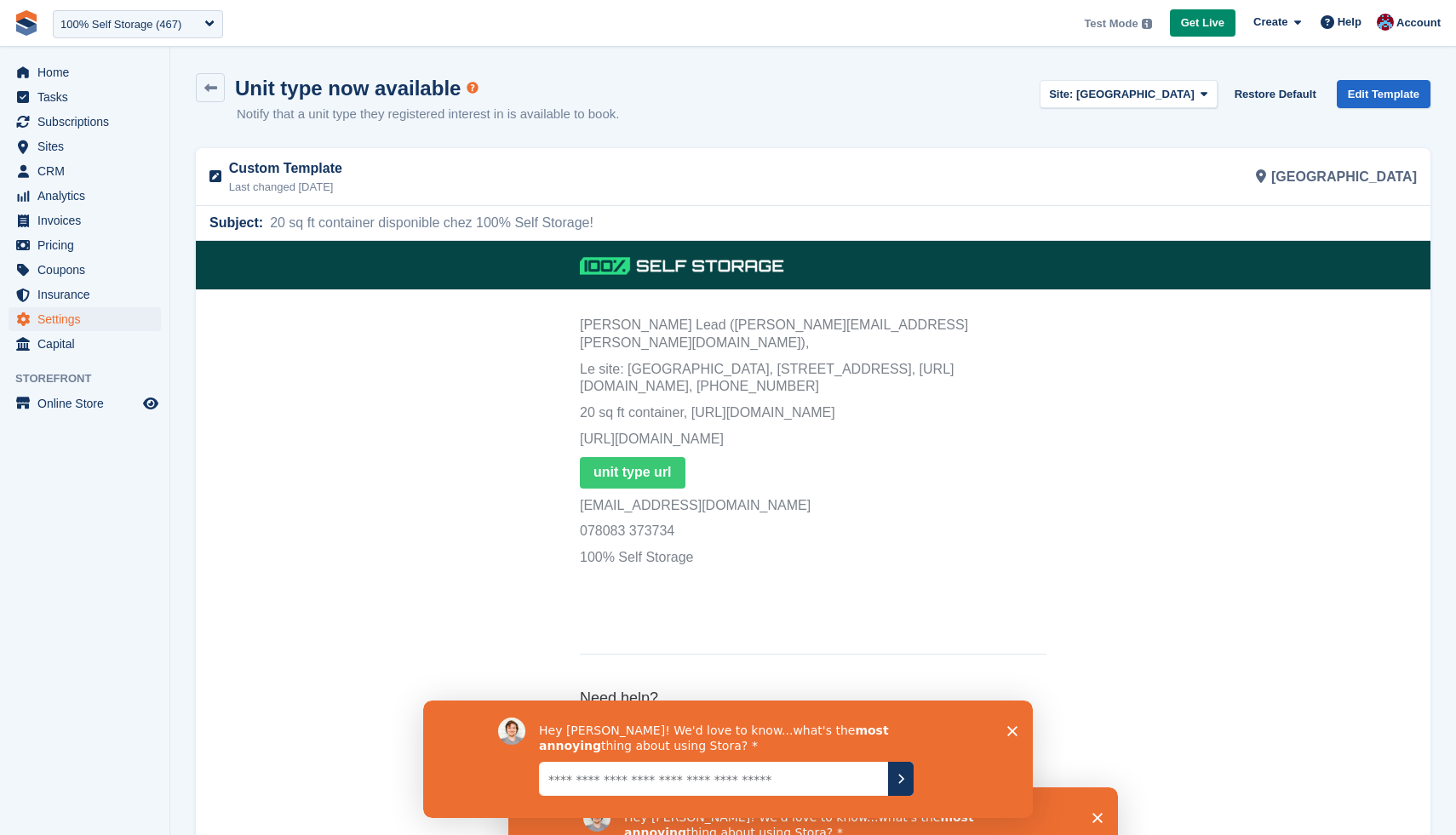 This screenshot has height=835, width=1456. What do you see at coordinates (151, 403) in the screenshot?
I see `a: Preview store` at bounding box center [151, 403].